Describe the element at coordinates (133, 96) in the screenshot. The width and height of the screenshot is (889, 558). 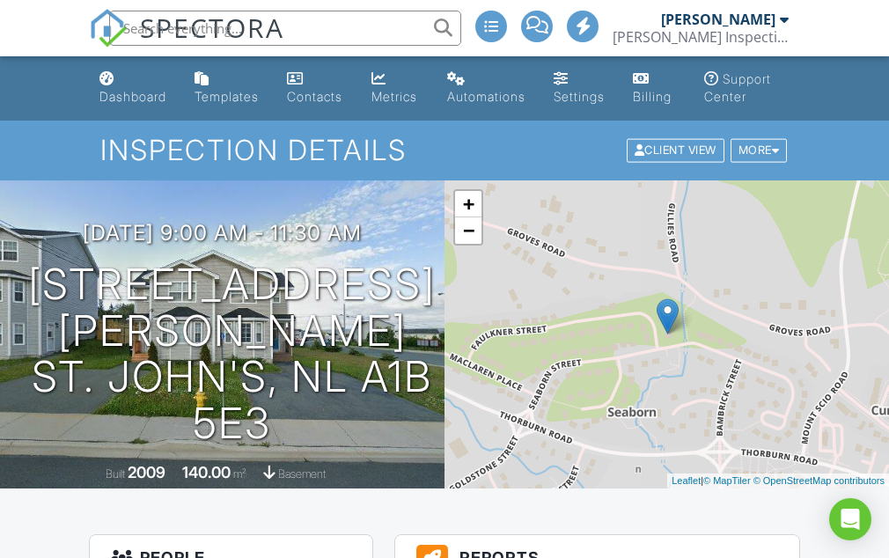
I see `div: Dashboard` at that location.